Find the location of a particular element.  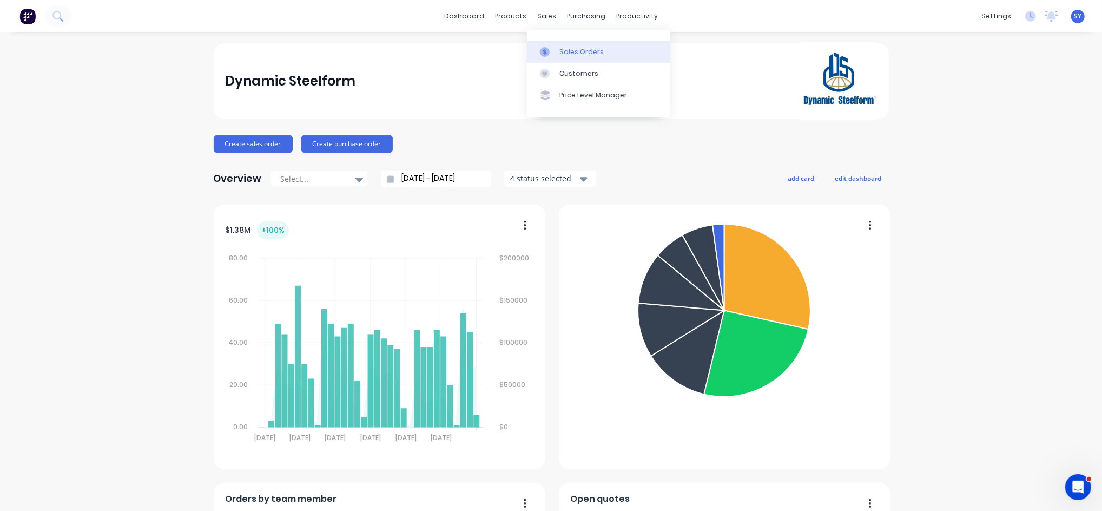

div: settings is located at coordinates (996, 16).